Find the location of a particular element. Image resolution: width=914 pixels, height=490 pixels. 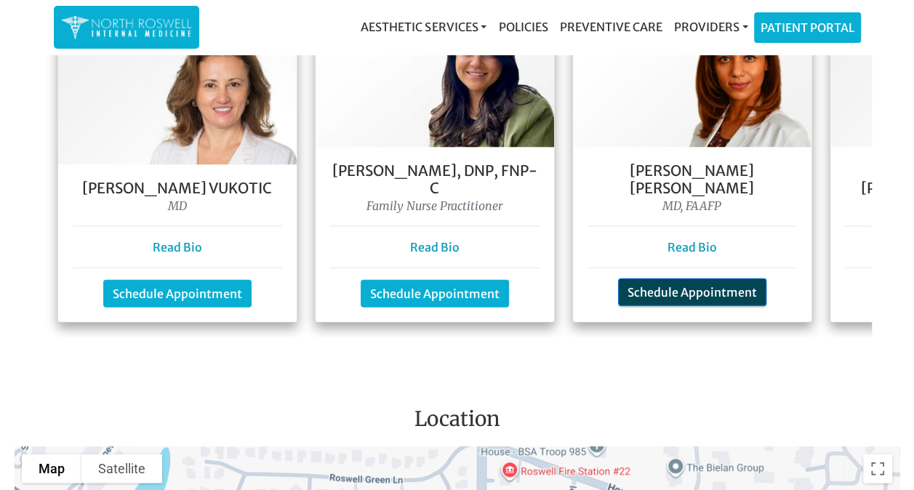

i: MD, FAAFP is located at coordinates (691, 206).